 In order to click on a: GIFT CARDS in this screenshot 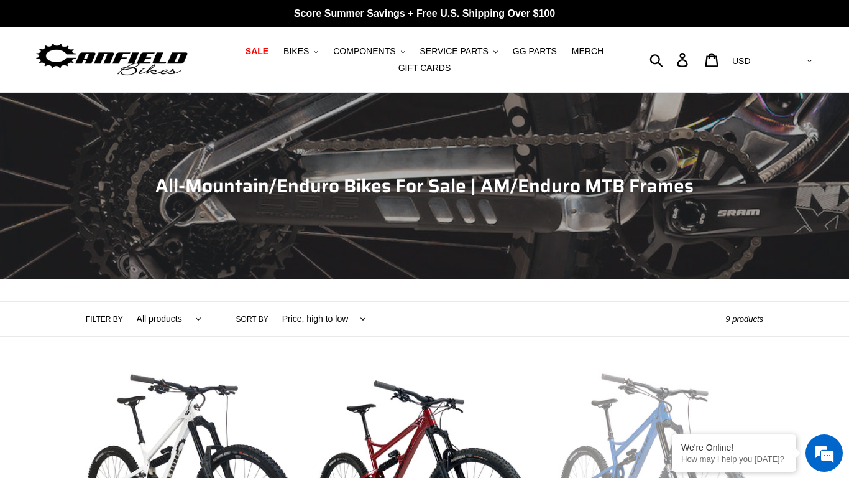, I will do `click(425, 68)`.